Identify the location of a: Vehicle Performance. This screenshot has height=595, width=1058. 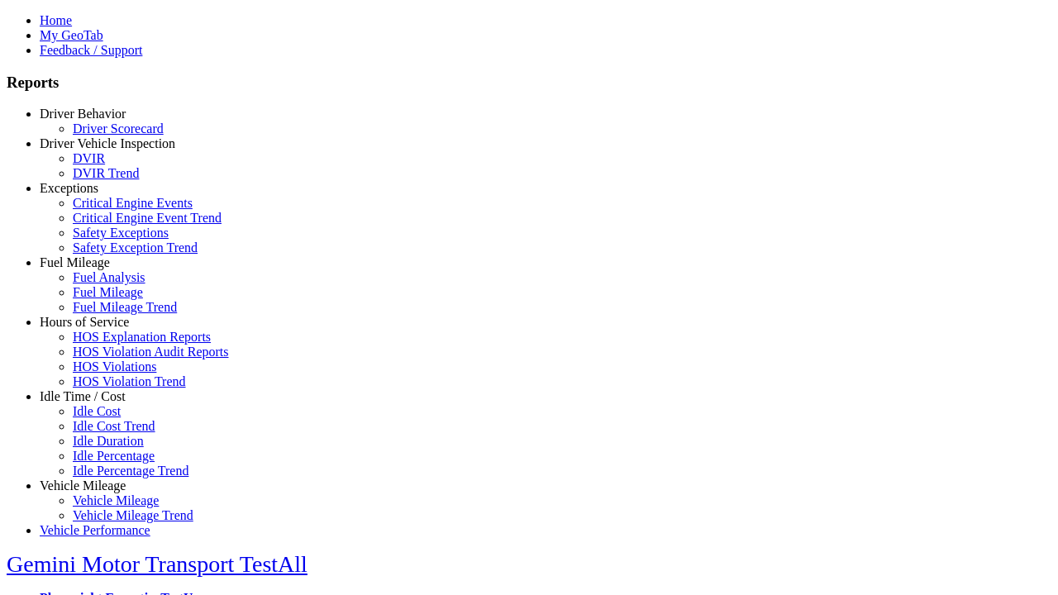
(95, 530).